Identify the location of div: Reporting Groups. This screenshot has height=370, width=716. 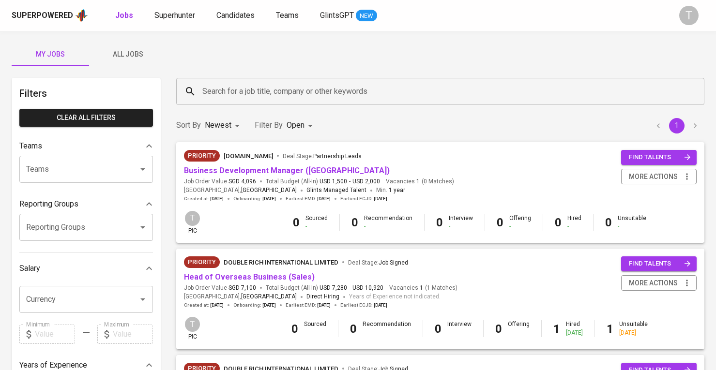
(86, 204).